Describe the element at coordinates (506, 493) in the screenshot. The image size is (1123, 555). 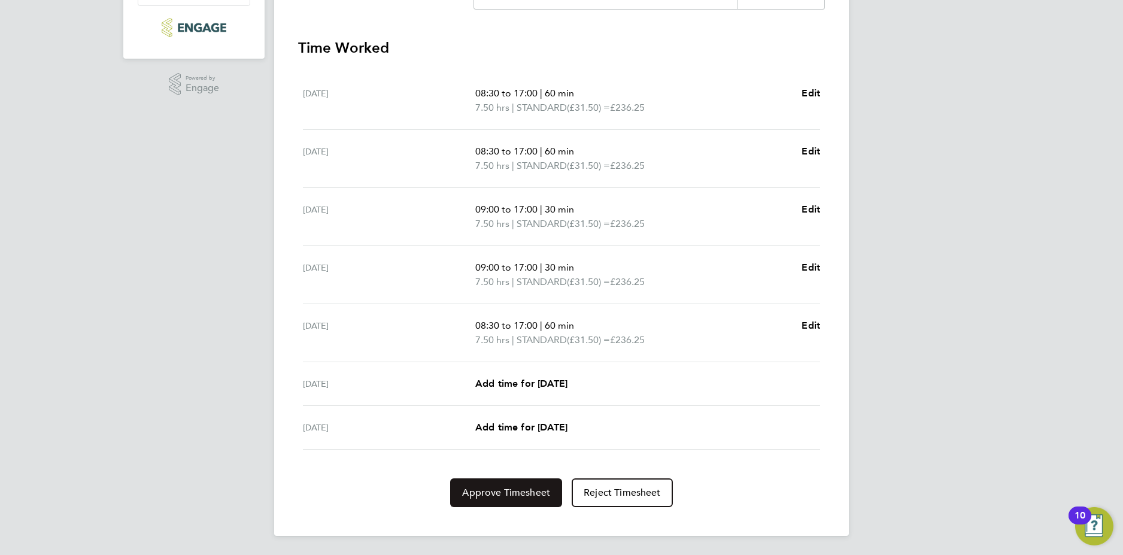
I see `span: Approve Timesheet` at that location.